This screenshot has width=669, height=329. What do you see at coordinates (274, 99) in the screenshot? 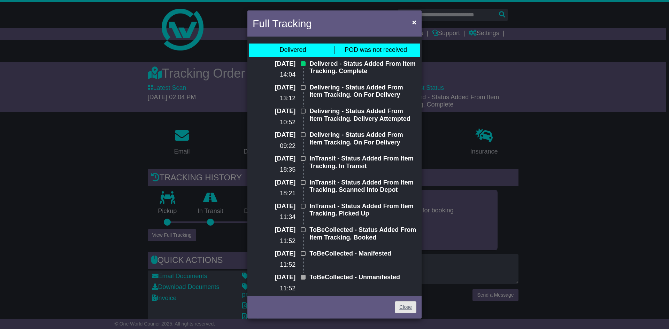
I see `p: 13:12` at bounding box center [274, 99].